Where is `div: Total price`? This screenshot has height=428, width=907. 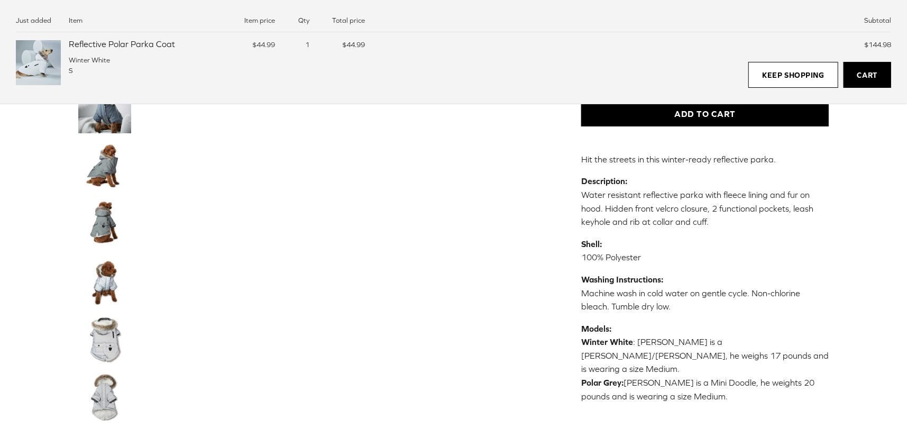
div: Total price is located at coordinates (341, 21).